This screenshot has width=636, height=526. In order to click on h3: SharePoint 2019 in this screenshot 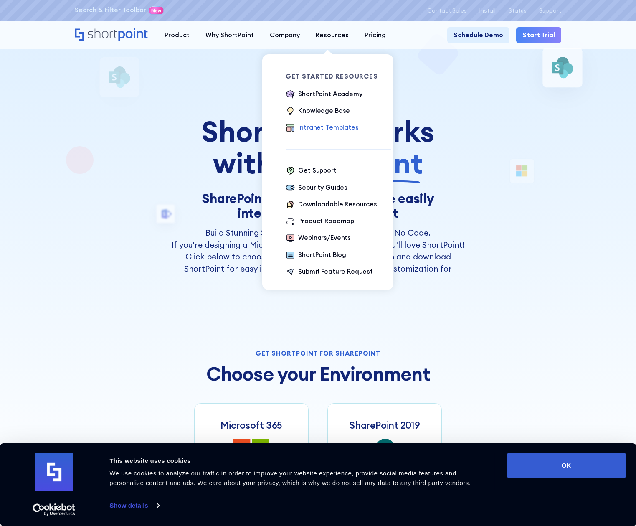, I will do `click(385, 425)`.